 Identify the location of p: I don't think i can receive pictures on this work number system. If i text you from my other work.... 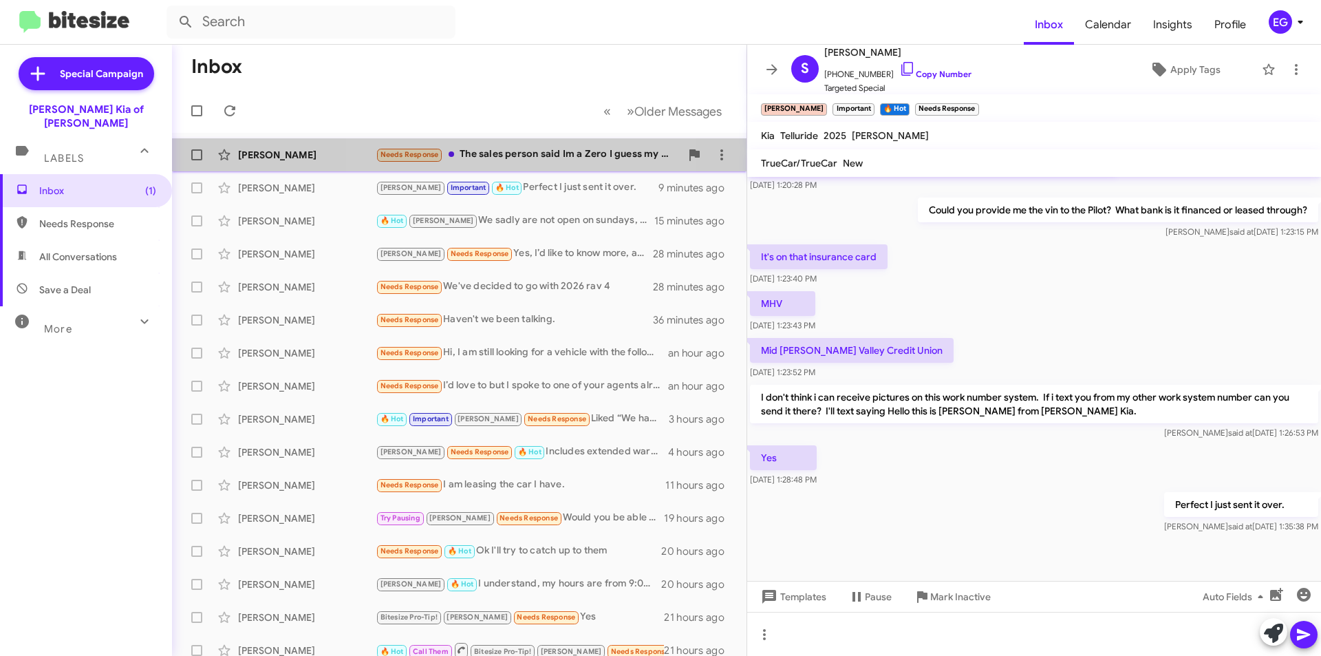
(1034, 404).